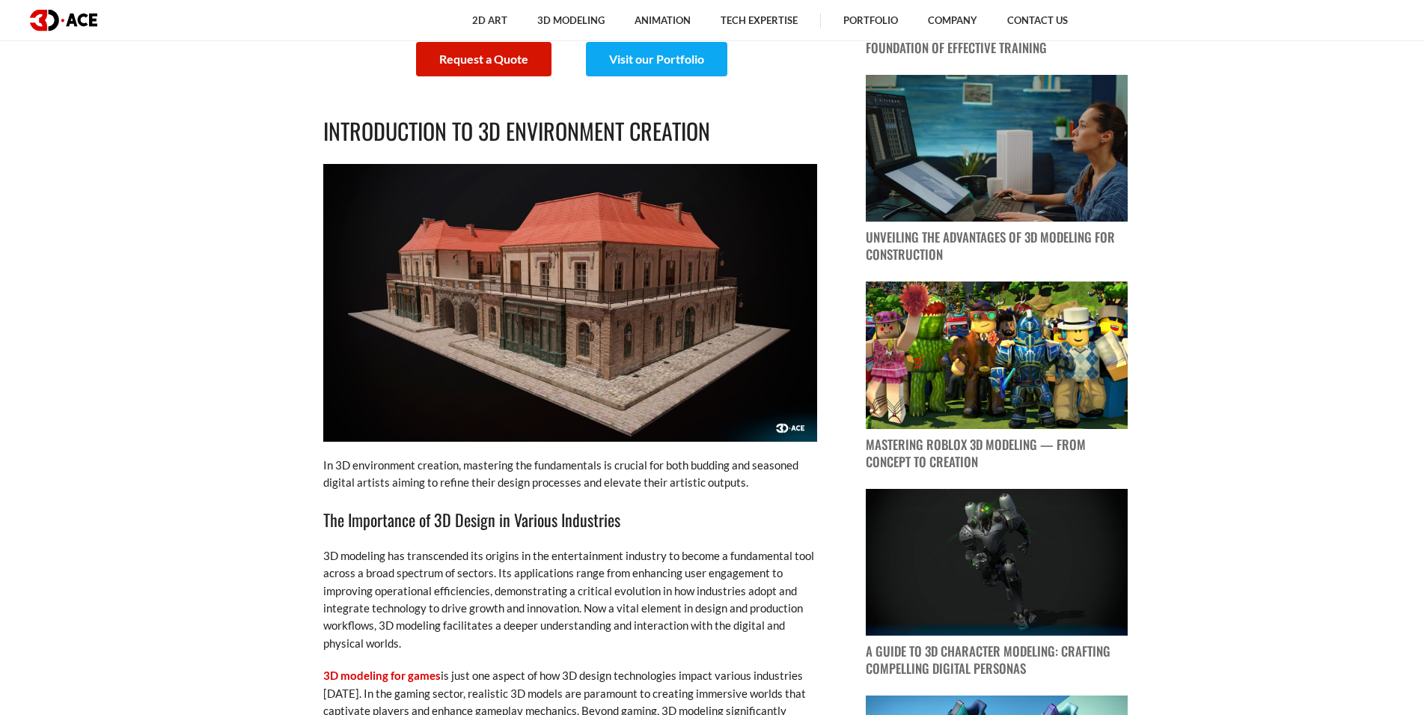 Image resolution: width=1424 pixels, height=715 pixels. Describe the element at coordinates (997, 169) in the screenshot. I see `a: blog post image Unveiling the Advantages of 3D Modeling for Construction` at that location.